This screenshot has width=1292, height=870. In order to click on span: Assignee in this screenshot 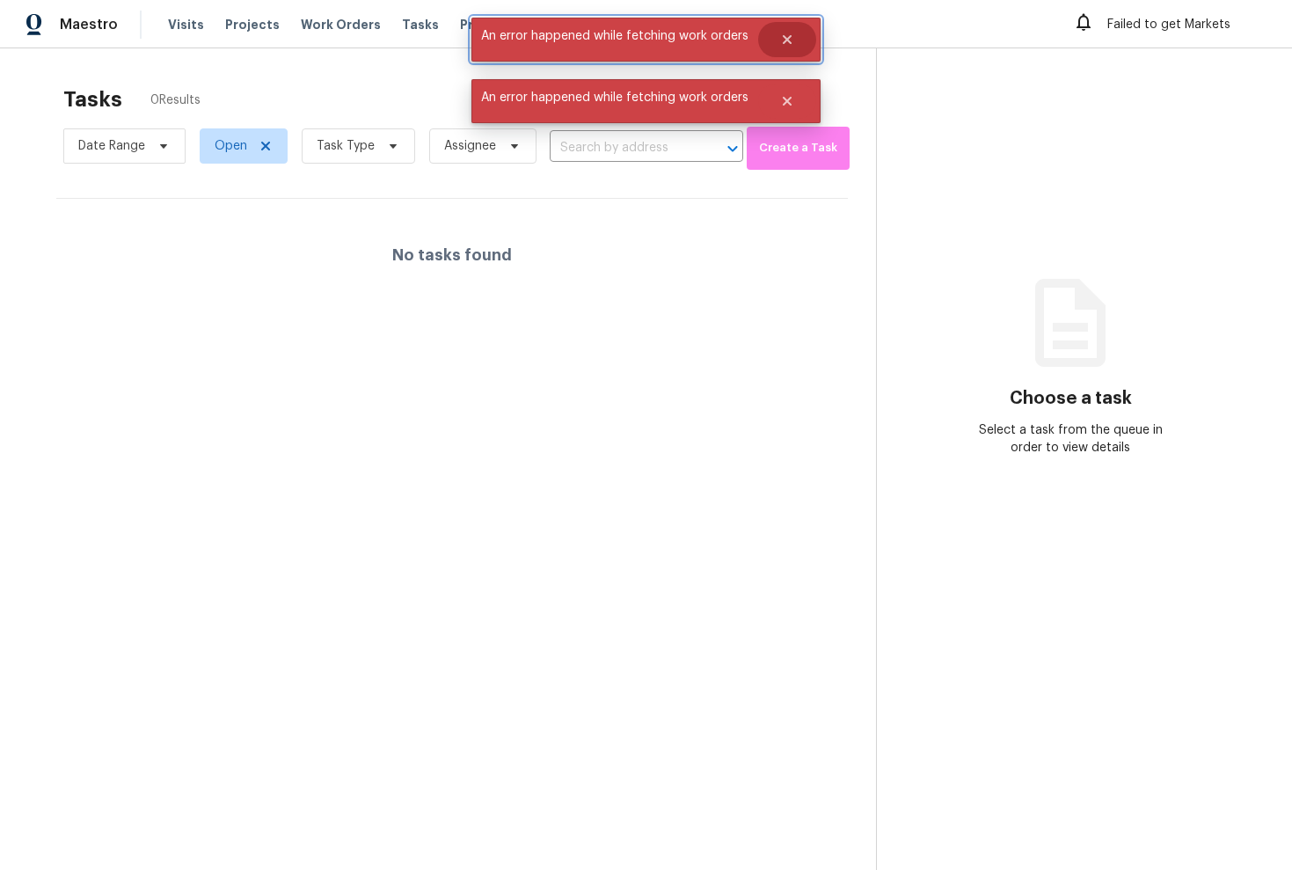, I will do `click(470, 146)`.